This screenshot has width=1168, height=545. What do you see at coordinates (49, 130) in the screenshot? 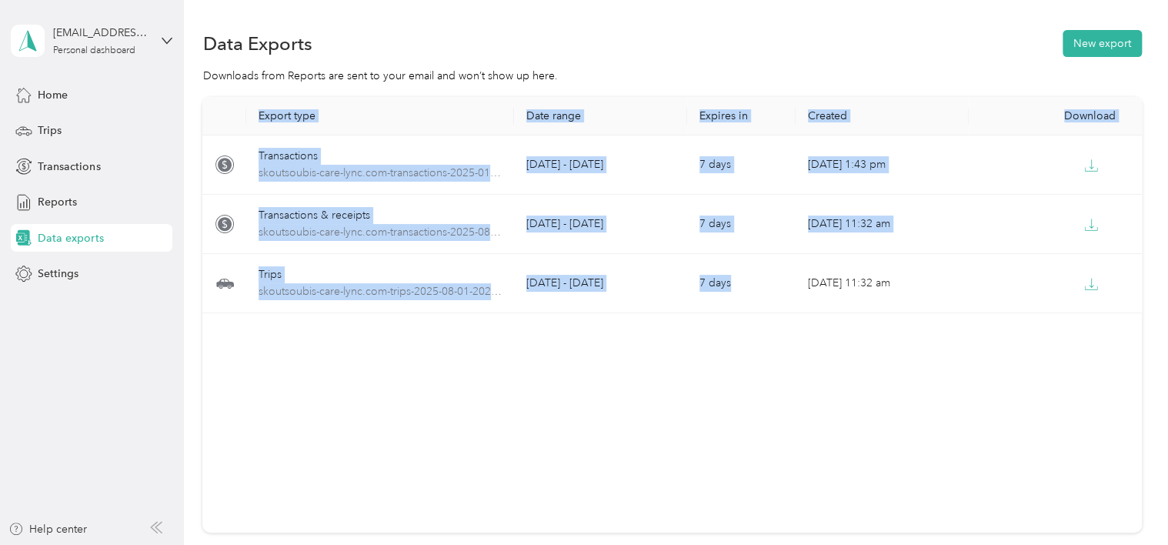
I see `span: Trips` at bounding box center [49, 130].